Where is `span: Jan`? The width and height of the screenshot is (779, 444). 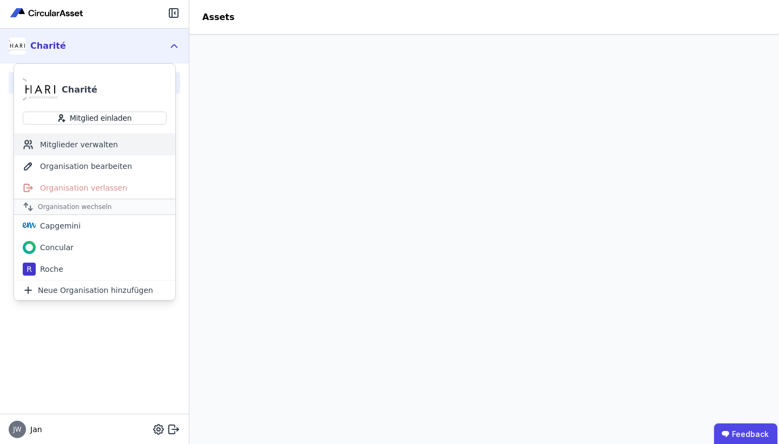 span: Jan is located at coordinates (34, 429).